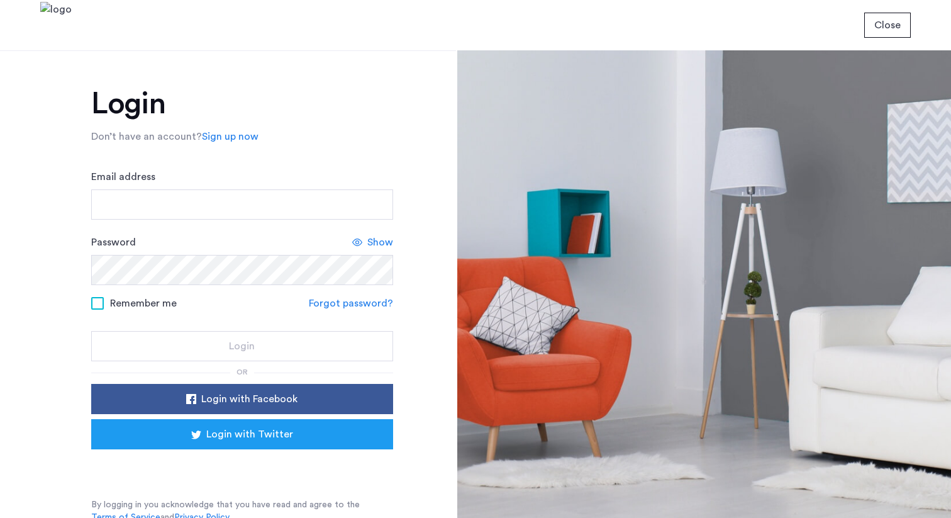  Describe the element at coordinates (242, 104) in the screenshot. I see `h1: Login` at that location.